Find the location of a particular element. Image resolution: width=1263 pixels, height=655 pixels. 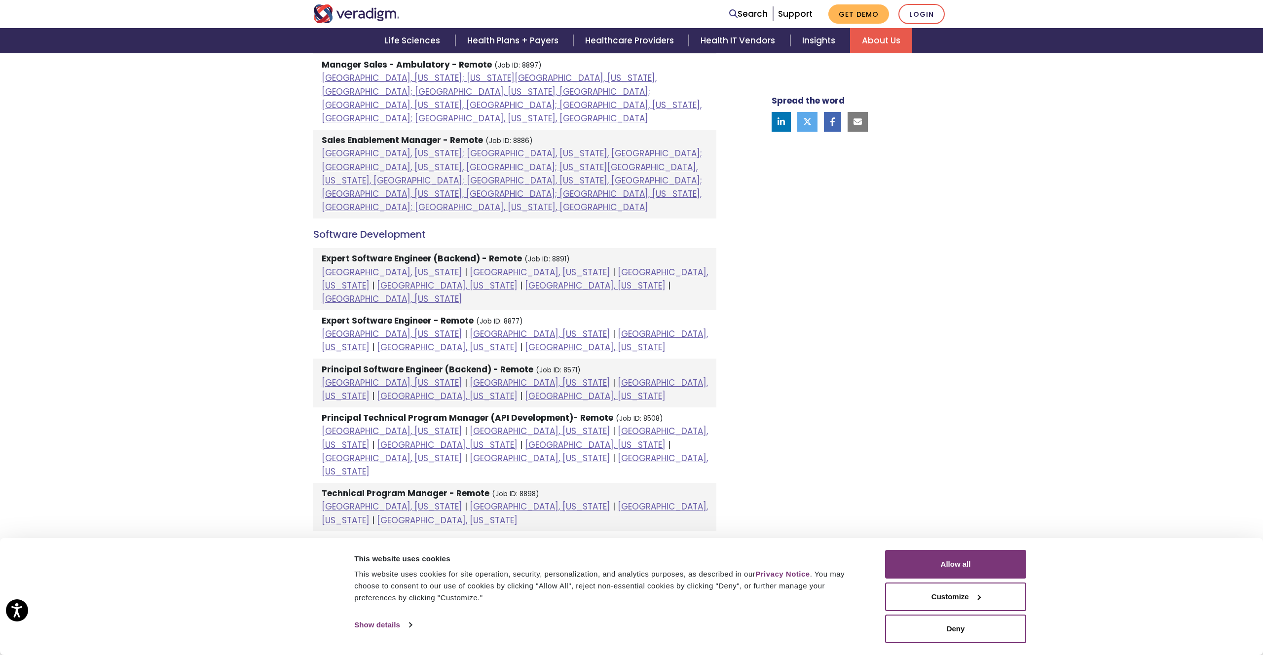

a: Life Sciences is located at coordinates (414, 40).